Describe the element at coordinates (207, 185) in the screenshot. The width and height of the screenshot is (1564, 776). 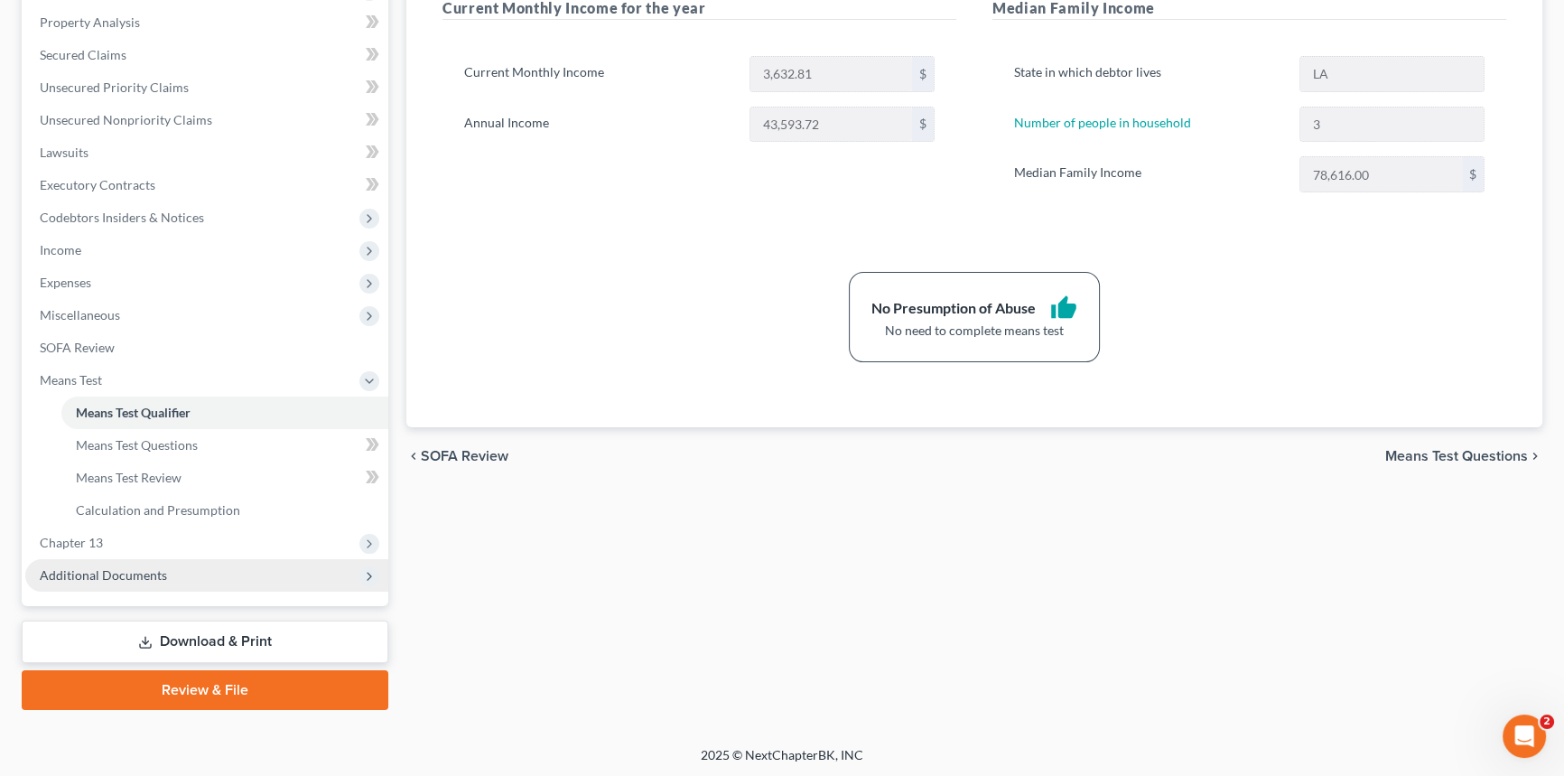
I see `a: Executory Contracts` at that location.